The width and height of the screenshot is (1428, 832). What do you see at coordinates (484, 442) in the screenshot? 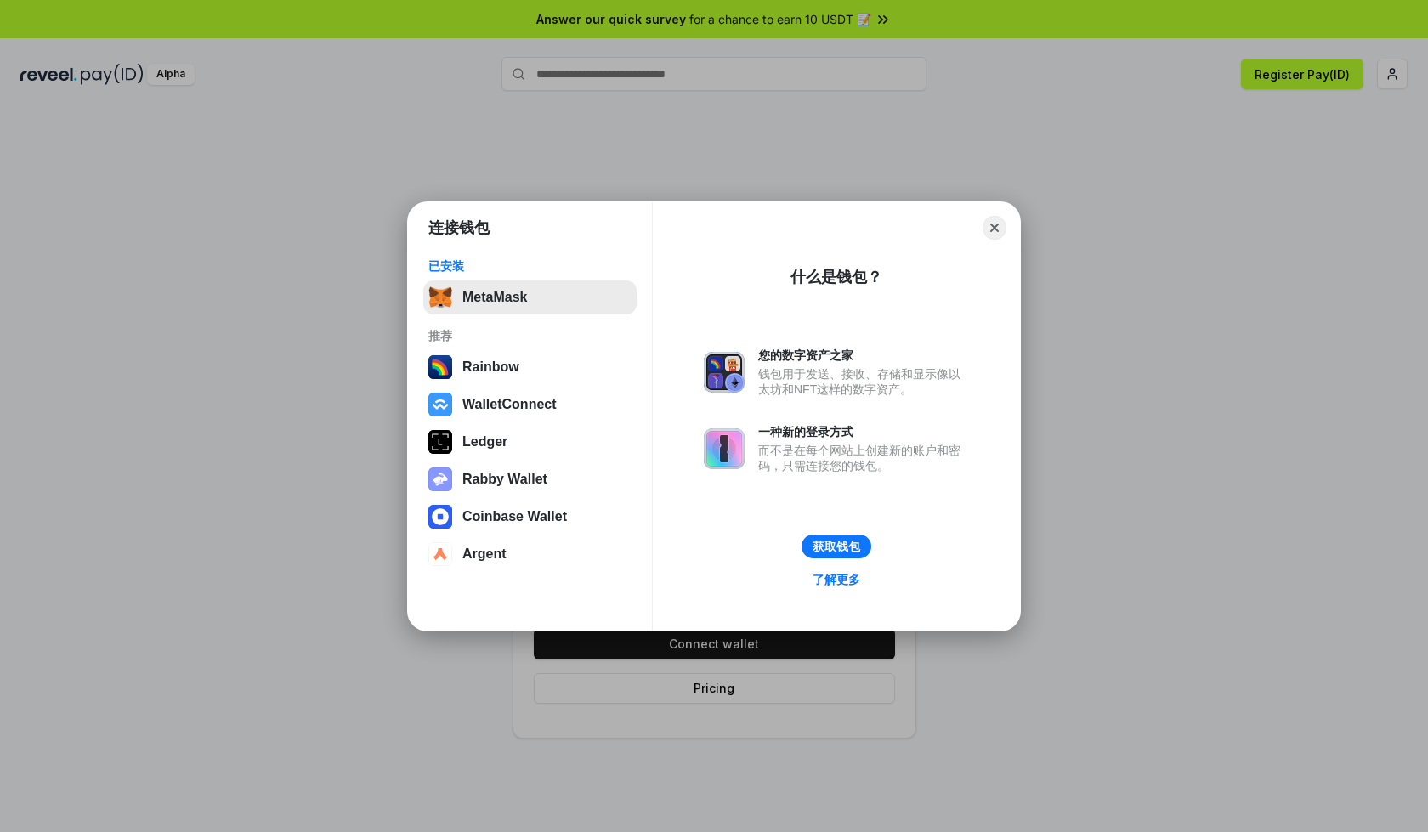
I see `div: Ledger` at bounding box center [484, 442].